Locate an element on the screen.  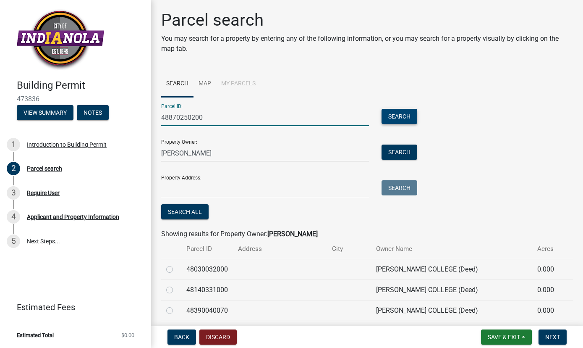
a: Estimated Fees is located at coordinates (72, 307).